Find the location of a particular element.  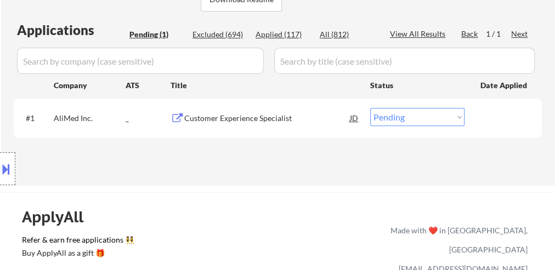

input: Search by title (case sensitive) is located at coordinates (404, 61).